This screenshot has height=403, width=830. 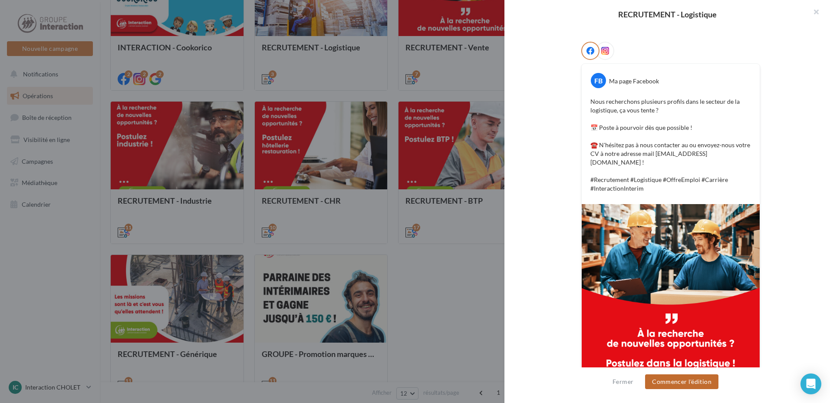 What do you see at coordinates (811, 384) in the screenshot?
I see `div: Open Intercom Messenger` at bounding box center [811, 384].